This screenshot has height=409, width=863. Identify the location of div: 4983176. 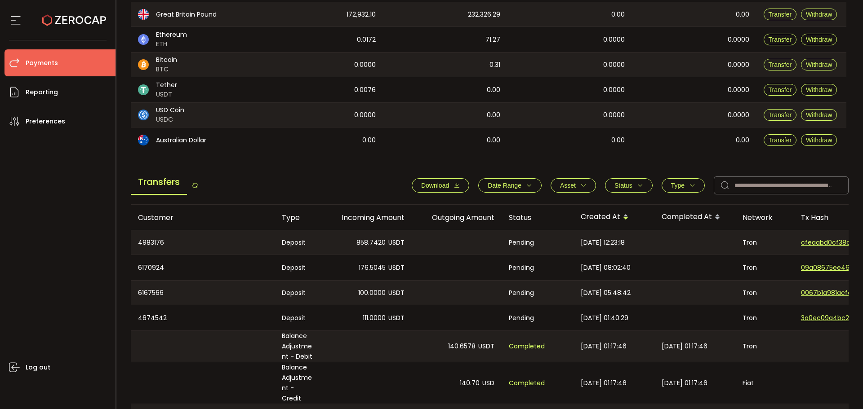
(203, 243).